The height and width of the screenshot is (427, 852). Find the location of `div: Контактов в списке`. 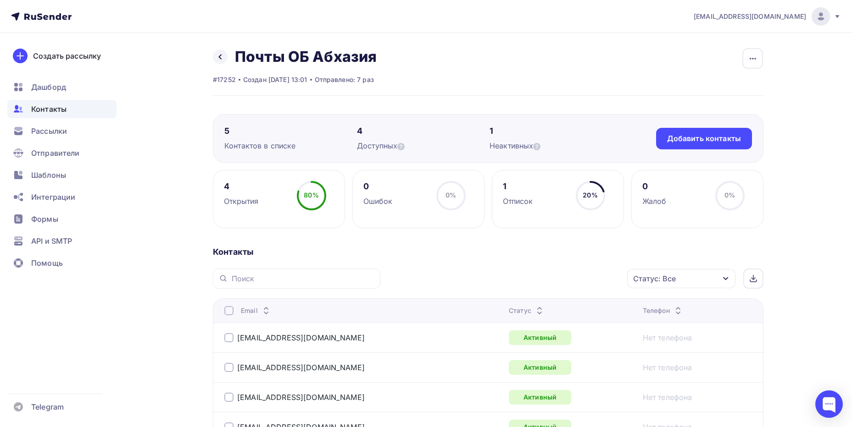

div: Контактов в списке is located at coordinates (290, 146).